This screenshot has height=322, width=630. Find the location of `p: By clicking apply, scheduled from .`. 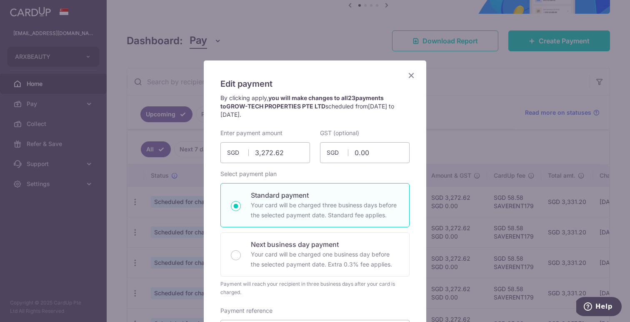

p: By clicking apply, scheduled from . is located at coordinates (315, 106).